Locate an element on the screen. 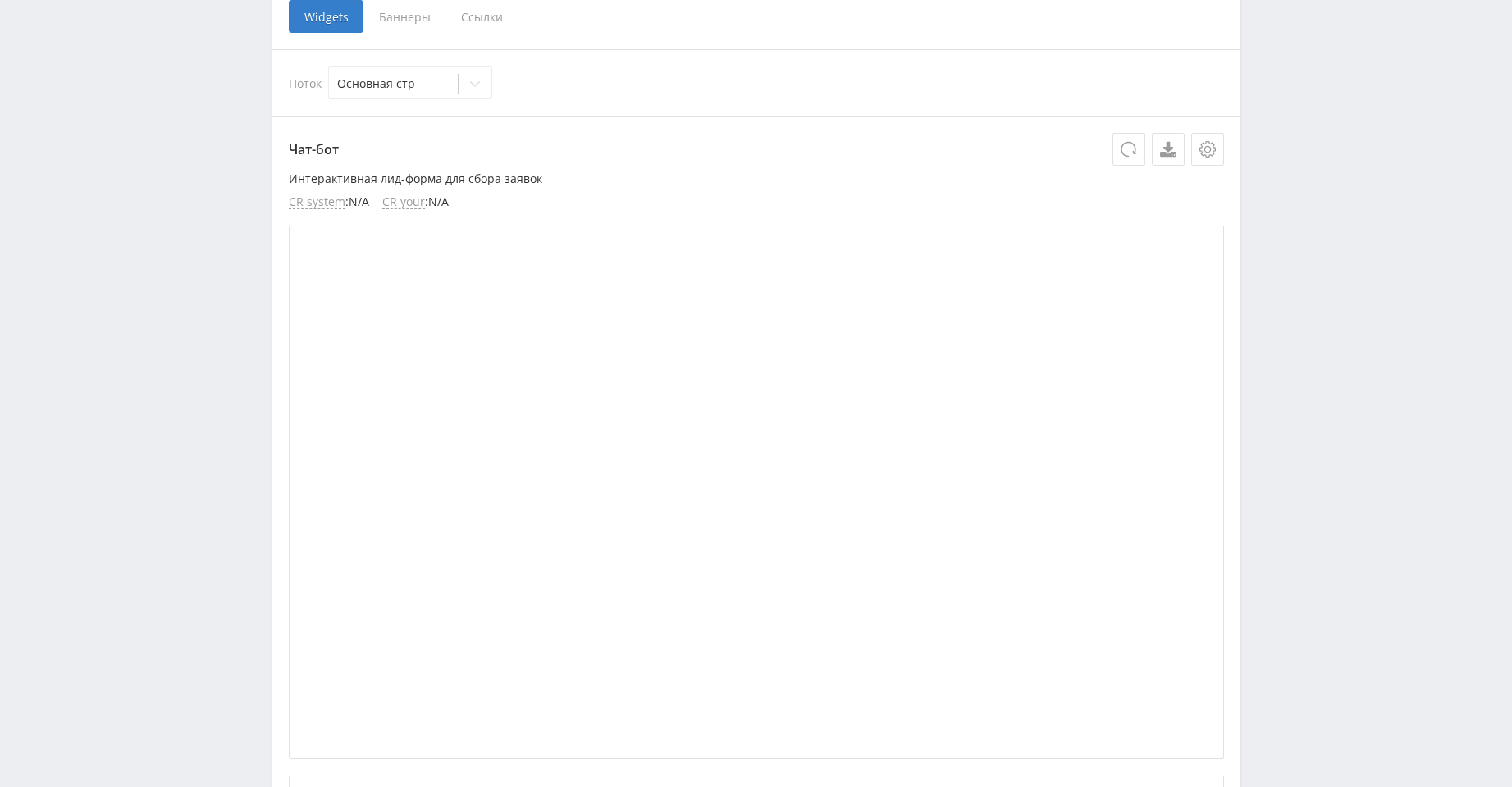  span: CR your is located at coordinates (404, 202).